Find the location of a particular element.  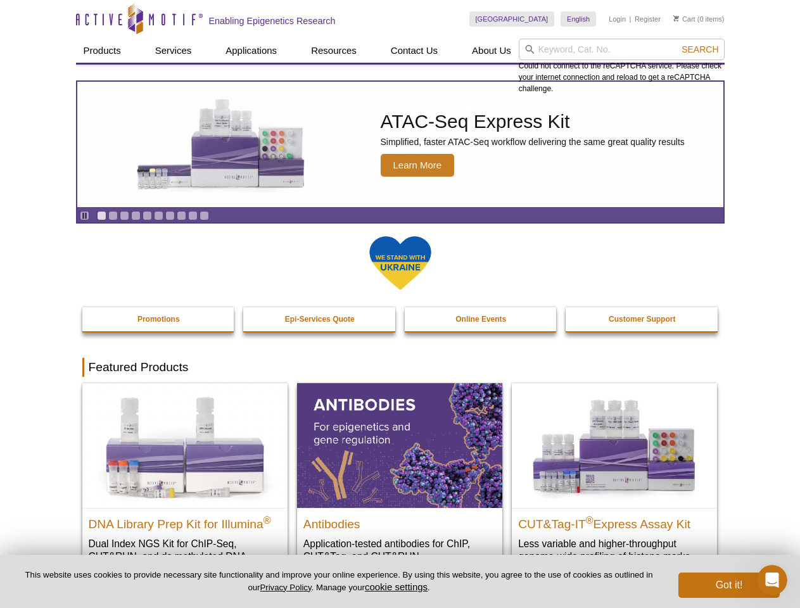

a: Go to slide 3 is located at coordinates (124, 215).